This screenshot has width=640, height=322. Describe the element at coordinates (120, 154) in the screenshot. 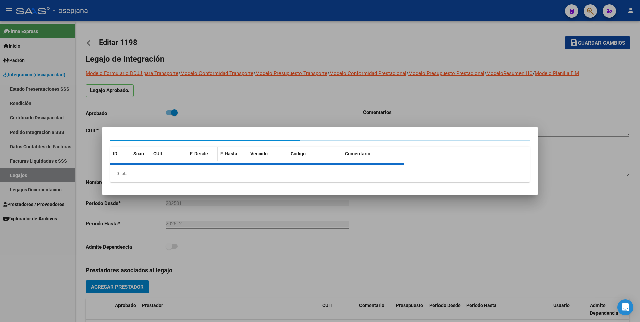

I see `datatable-header-cell: ID` at that location.